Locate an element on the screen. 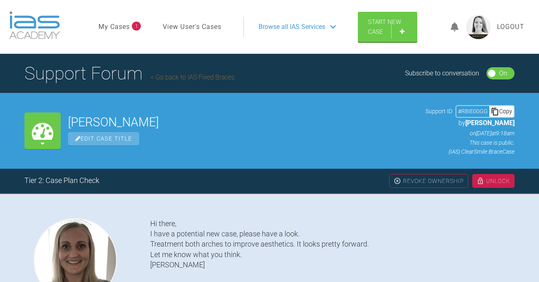  p: by is located at coordinates (470, 123).